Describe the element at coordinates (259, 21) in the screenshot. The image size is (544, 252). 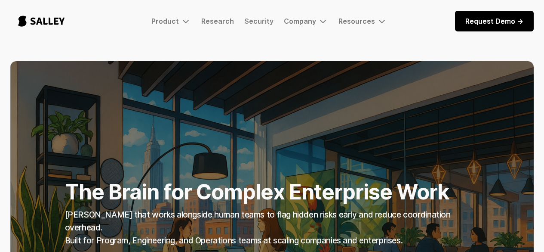
I see `a: Security` at that location.